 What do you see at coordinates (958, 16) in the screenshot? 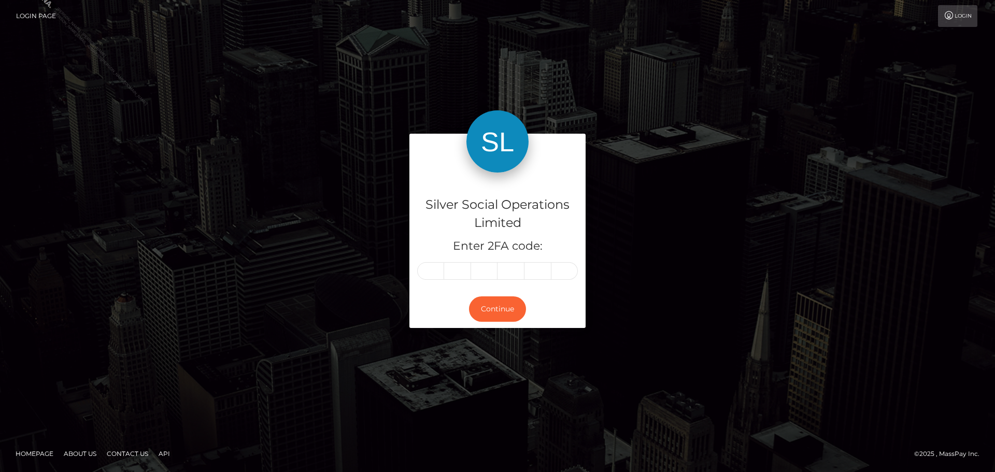
I see `a: Login` at bounding box center [958, 16].